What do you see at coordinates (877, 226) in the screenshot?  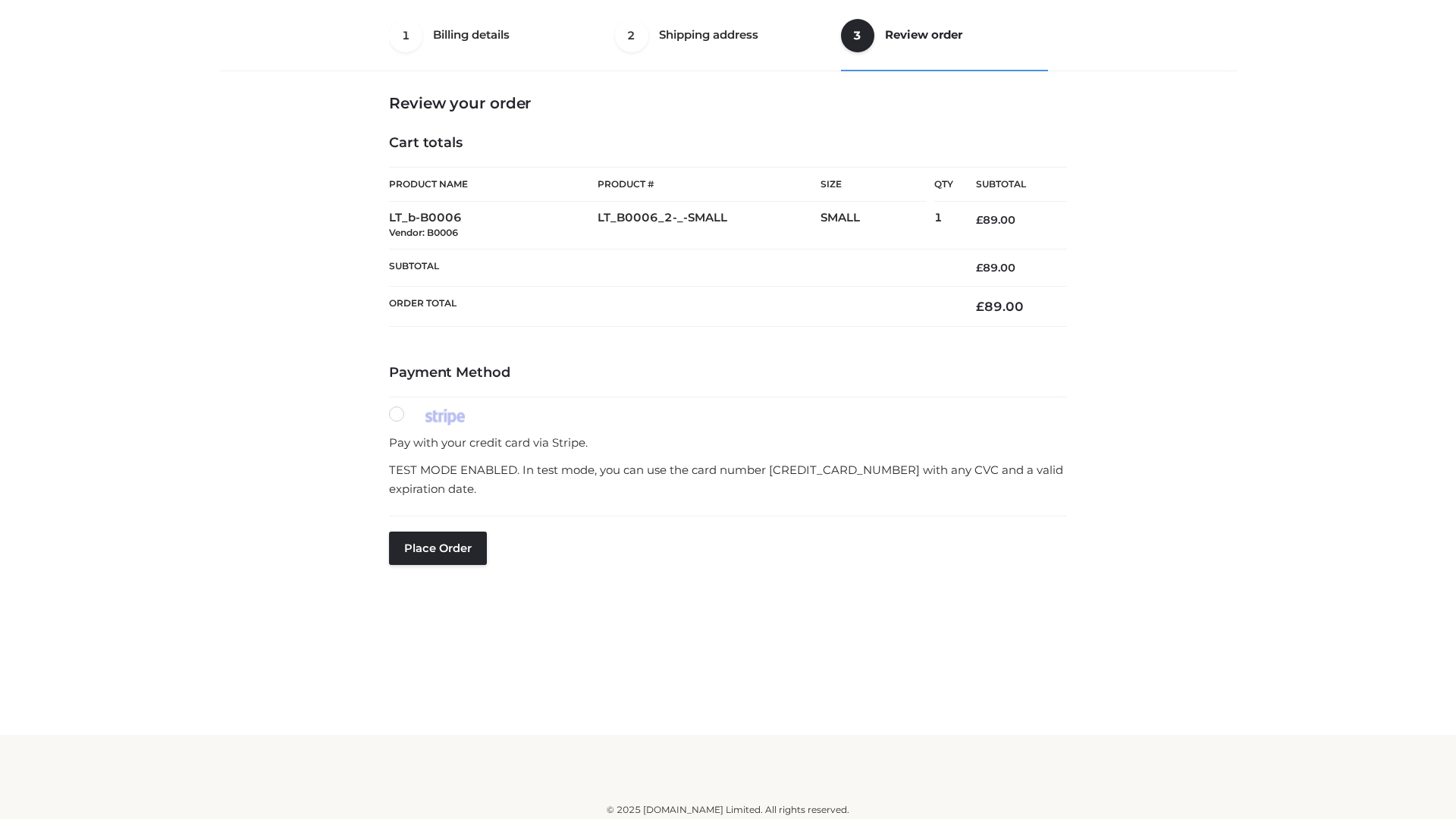 I see `td: SMALL` at bounding box center [877, 226].